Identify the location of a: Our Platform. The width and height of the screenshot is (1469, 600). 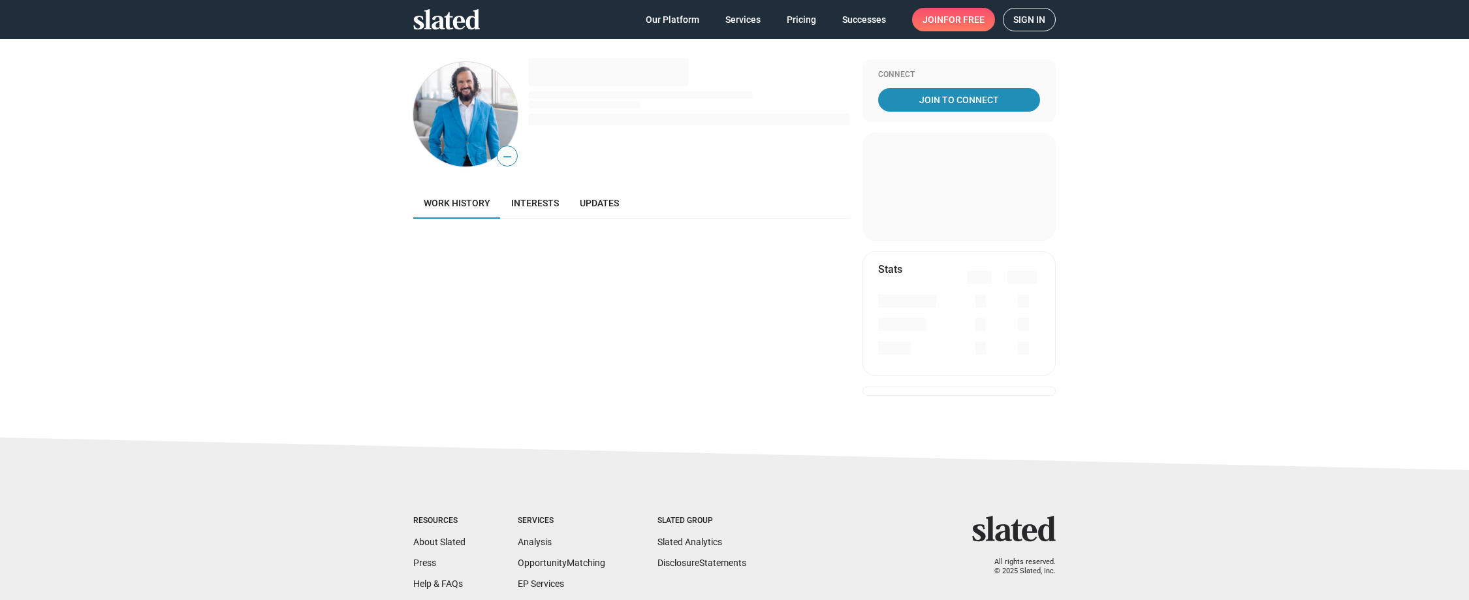
(672, 20).